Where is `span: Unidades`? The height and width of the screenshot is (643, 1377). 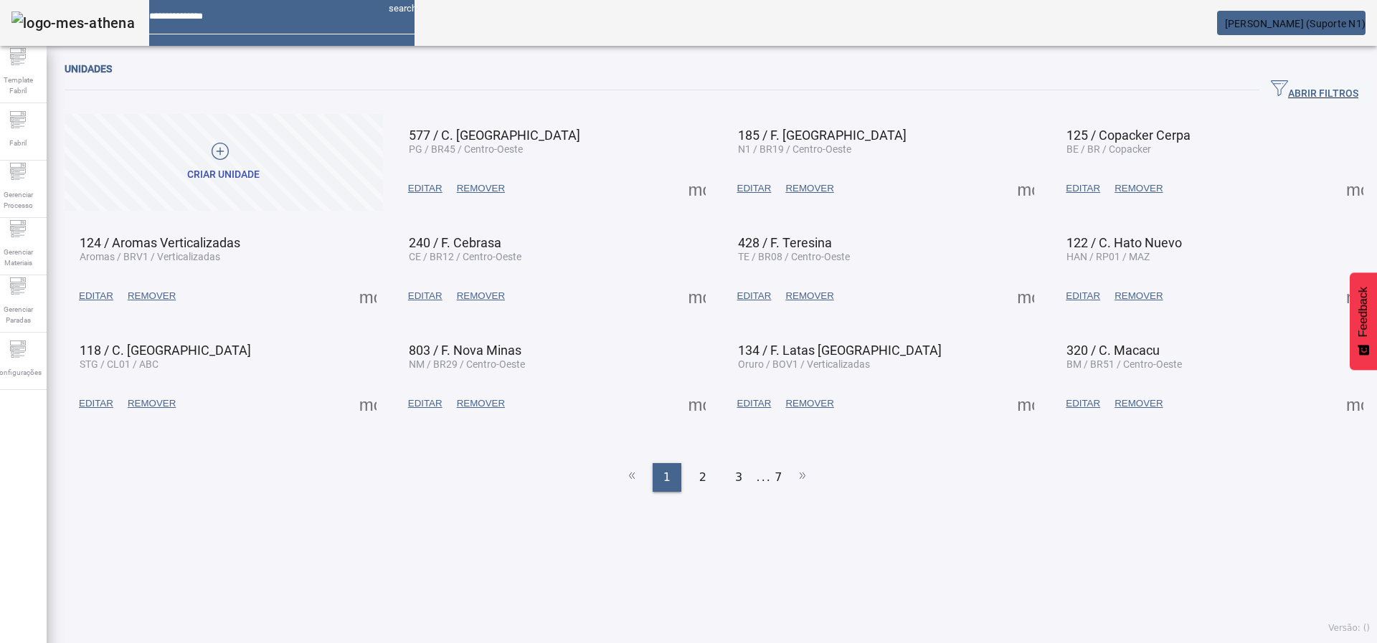
span: Unidades is located at coordinates (88, 69).